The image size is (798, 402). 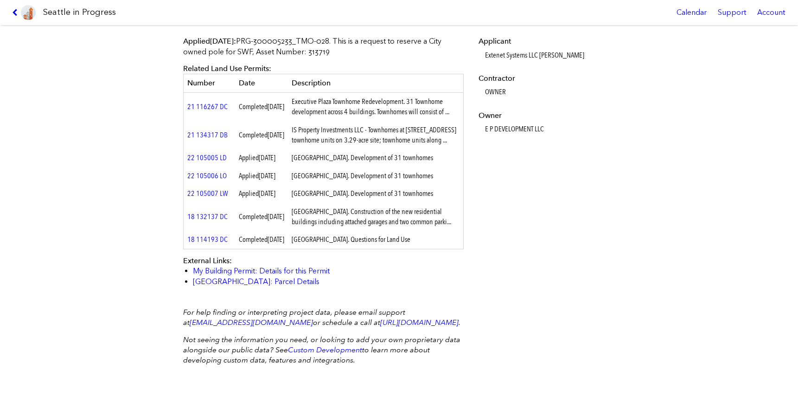 What do you see at coordinates (207, 239) in the screenshot?
I see `a: 18 114193 DC` at bounding box center [207, 239].